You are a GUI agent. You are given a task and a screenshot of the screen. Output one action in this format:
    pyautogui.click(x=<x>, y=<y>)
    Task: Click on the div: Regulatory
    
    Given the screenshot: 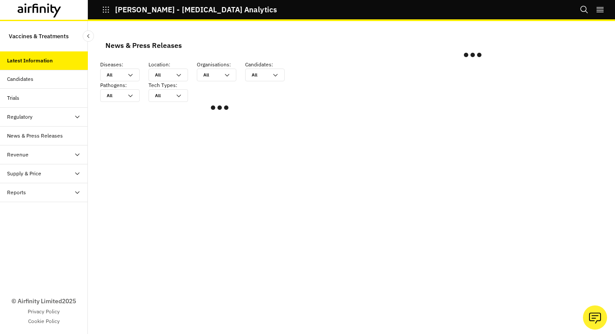 What is the action you would take?
    pyautogui.click(x=20, y=117)
    